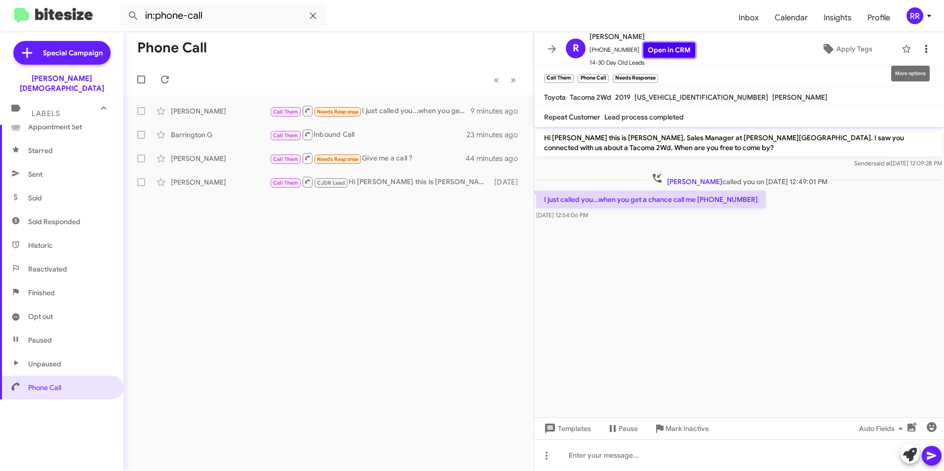  Describe the element at coordinates (622, 429) in the screenshot. I see `button: Pause` at that location.